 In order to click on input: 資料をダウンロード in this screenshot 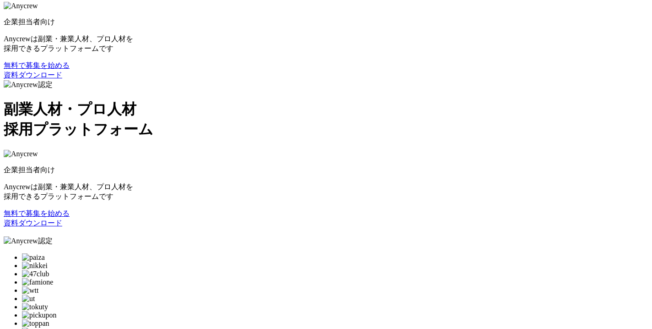, I will do `click(323, 233)`.